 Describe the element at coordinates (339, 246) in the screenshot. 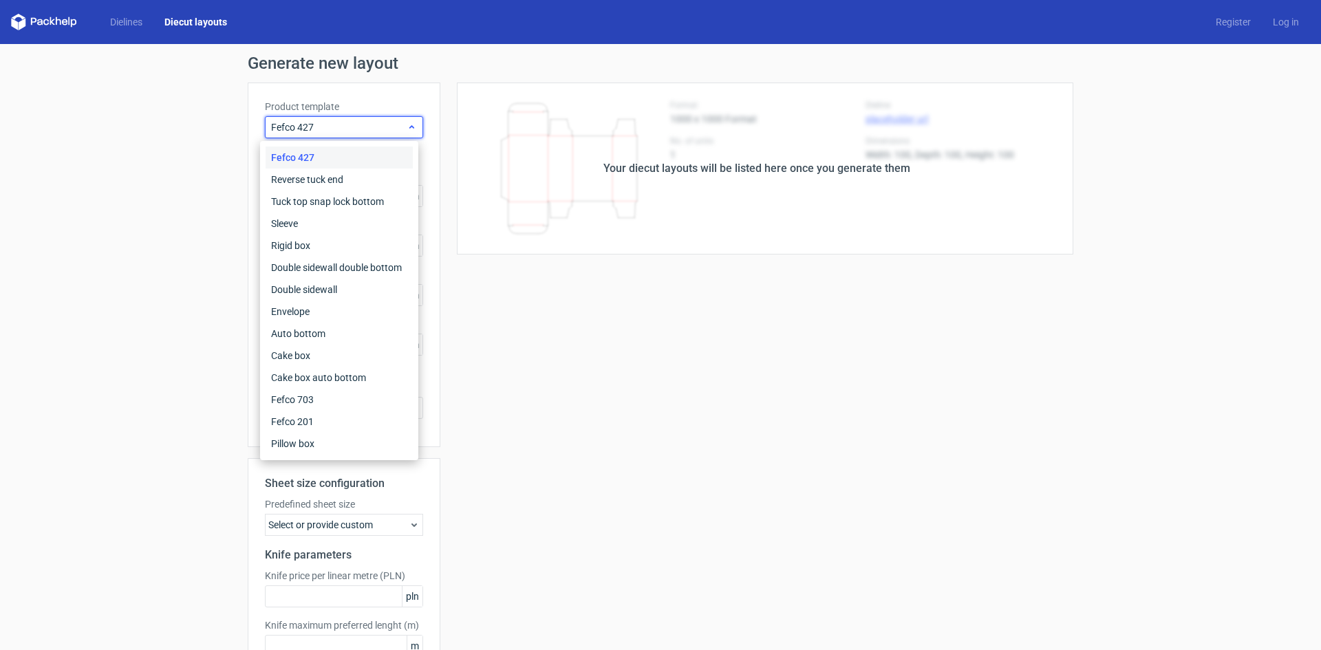

I see `div: Rigid box` at that location.